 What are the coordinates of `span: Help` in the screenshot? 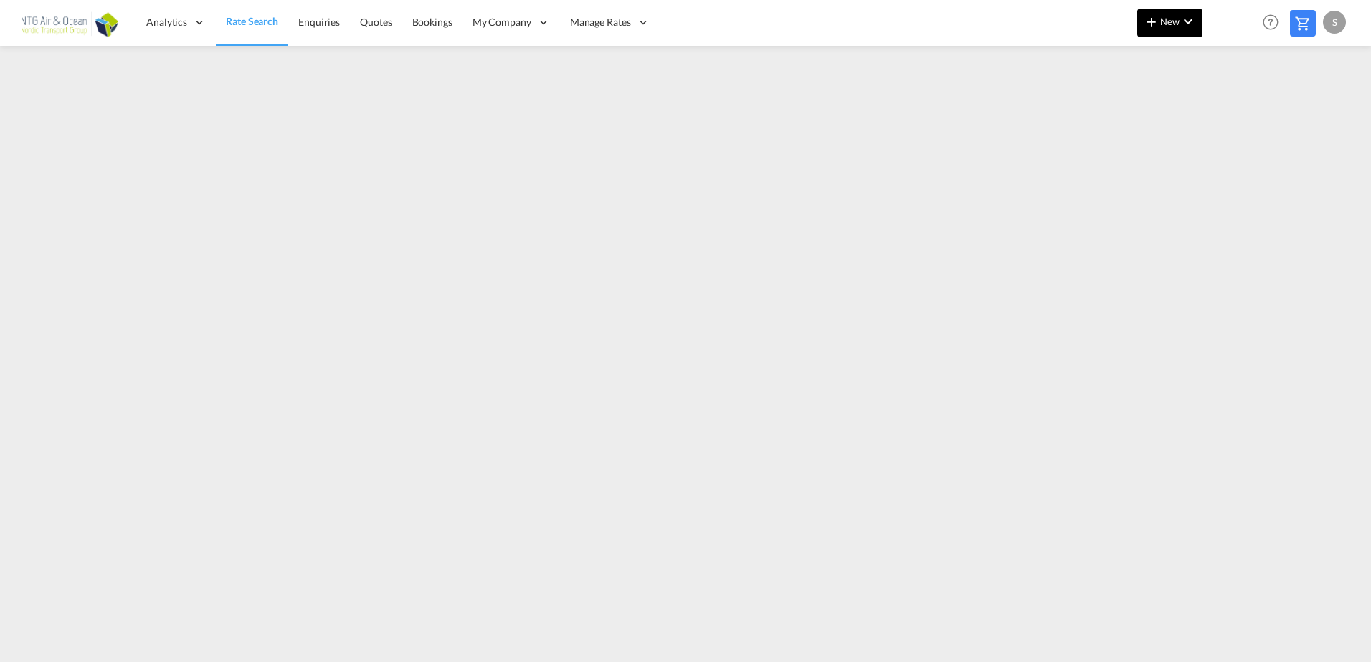 It's located at (1270, 22).